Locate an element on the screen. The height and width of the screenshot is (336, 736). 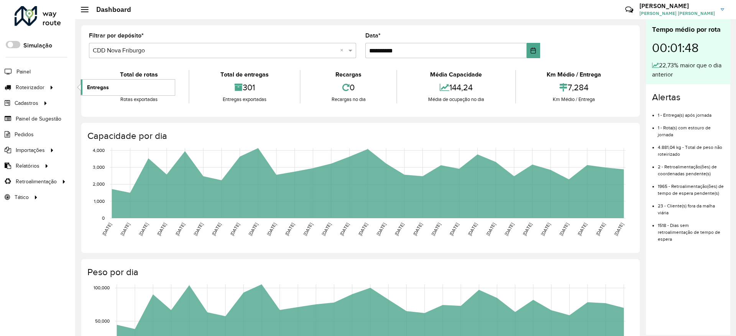
div: Total de rotas is located at coordinates (139, 75).